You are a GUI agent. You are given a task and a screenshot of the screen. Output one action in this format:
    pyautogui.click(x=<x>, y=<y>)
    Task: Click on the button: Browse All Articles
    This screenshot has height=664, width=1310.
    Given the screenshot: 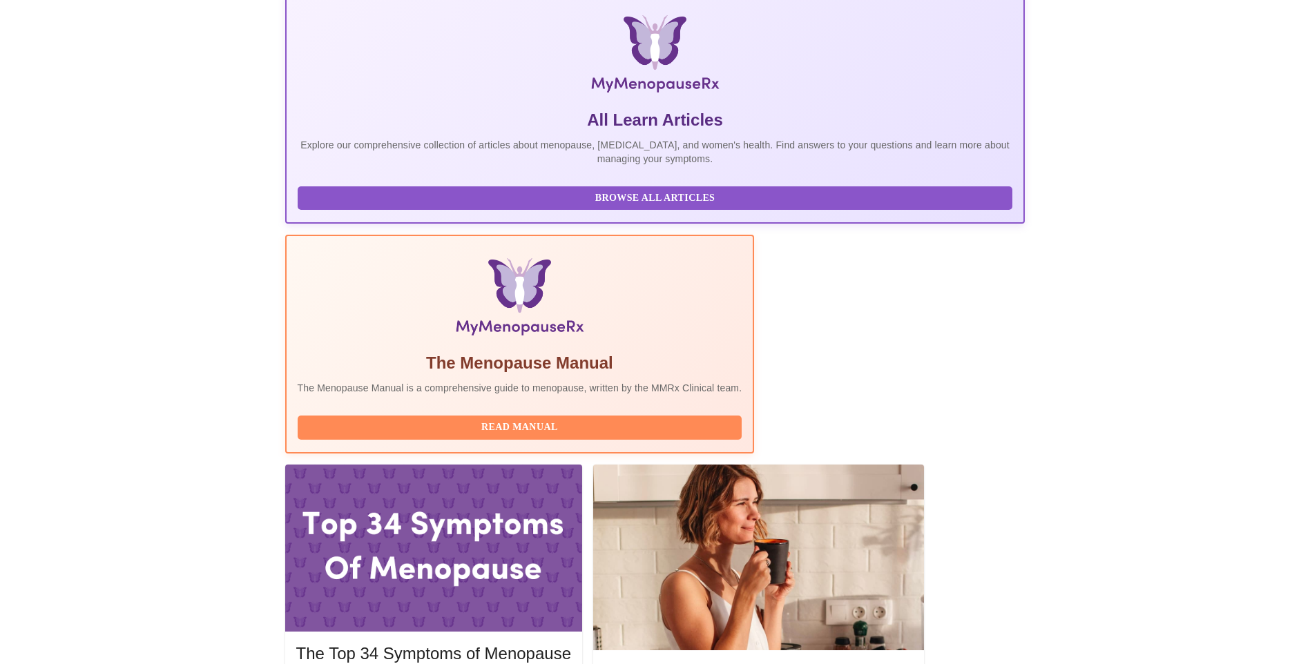 What is the action you would take?
    pyautogui.click(x=655, y=198)
    